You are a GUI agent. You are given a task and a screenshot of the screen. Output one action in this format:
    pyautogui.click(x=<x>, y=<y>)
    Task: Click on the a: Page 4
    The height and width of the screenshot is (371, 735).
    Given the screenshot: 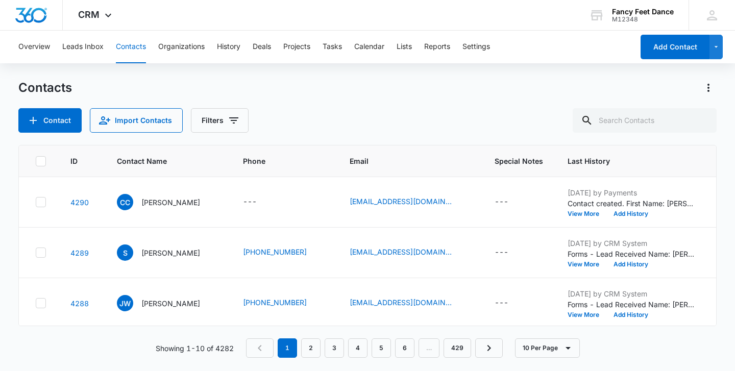 What is the action you would take?
    pyautogui.click(x=358, y=348)
    